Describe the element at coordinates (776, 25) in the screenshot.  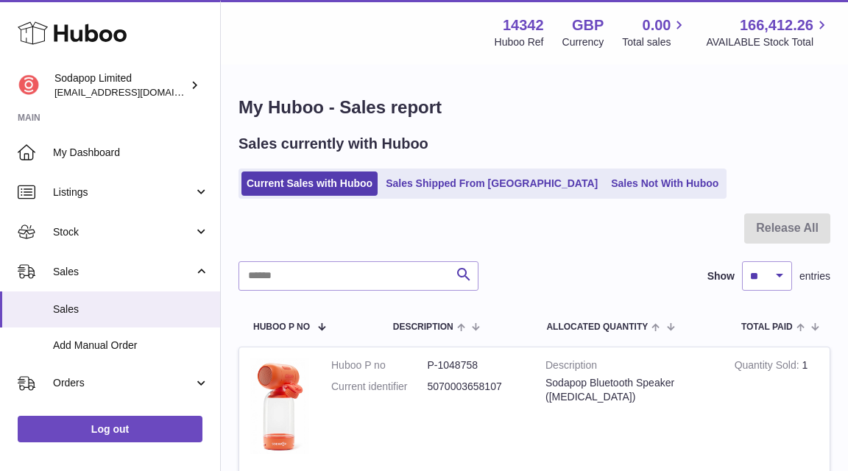
I see `span: 166,412.26` at that location.